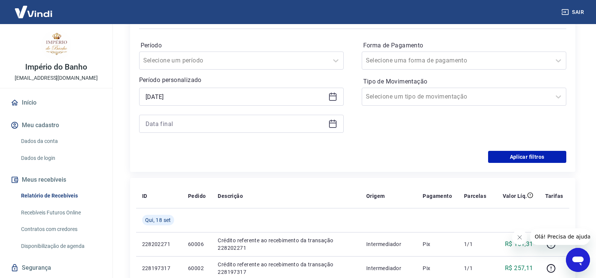 The image size is (596, 278). What do you see at coordinates (286, 268) in the screenshot?
I see `p: Crédito referente ao recebimento da transação 228197317` at bounding box center [286, 268].